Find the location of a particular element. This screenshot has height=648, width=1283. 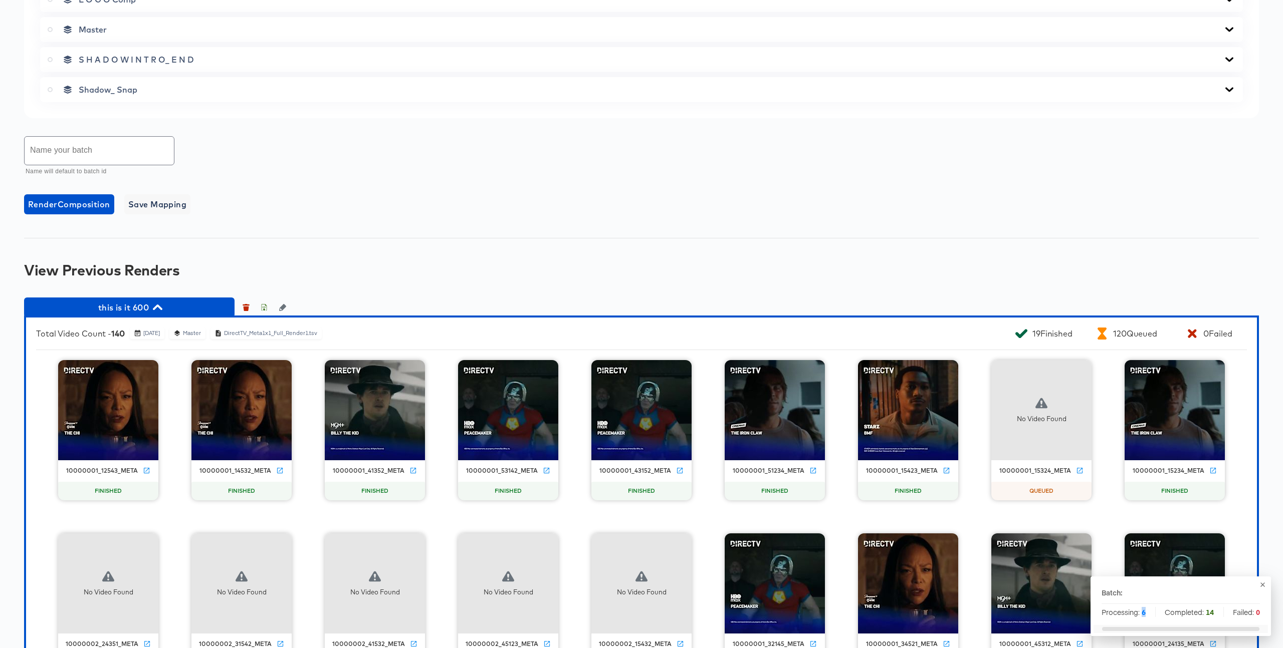

div: 10000002_31542_meta is located at coordinates (235, 644).